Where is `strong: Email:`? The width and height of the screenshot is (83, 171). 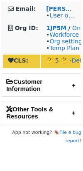
strong: Email: is located at coordinates (26, 9).